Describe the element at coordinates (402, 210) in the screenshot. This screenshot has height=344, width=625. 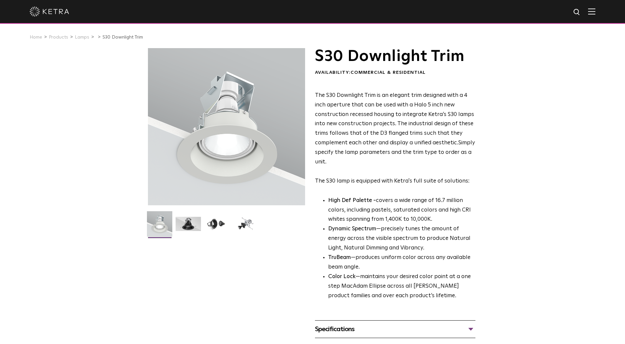
I see `p: covers a wide range of 16.7 million colors, including pastels, saturated colors and high CRI whit...` at that location.